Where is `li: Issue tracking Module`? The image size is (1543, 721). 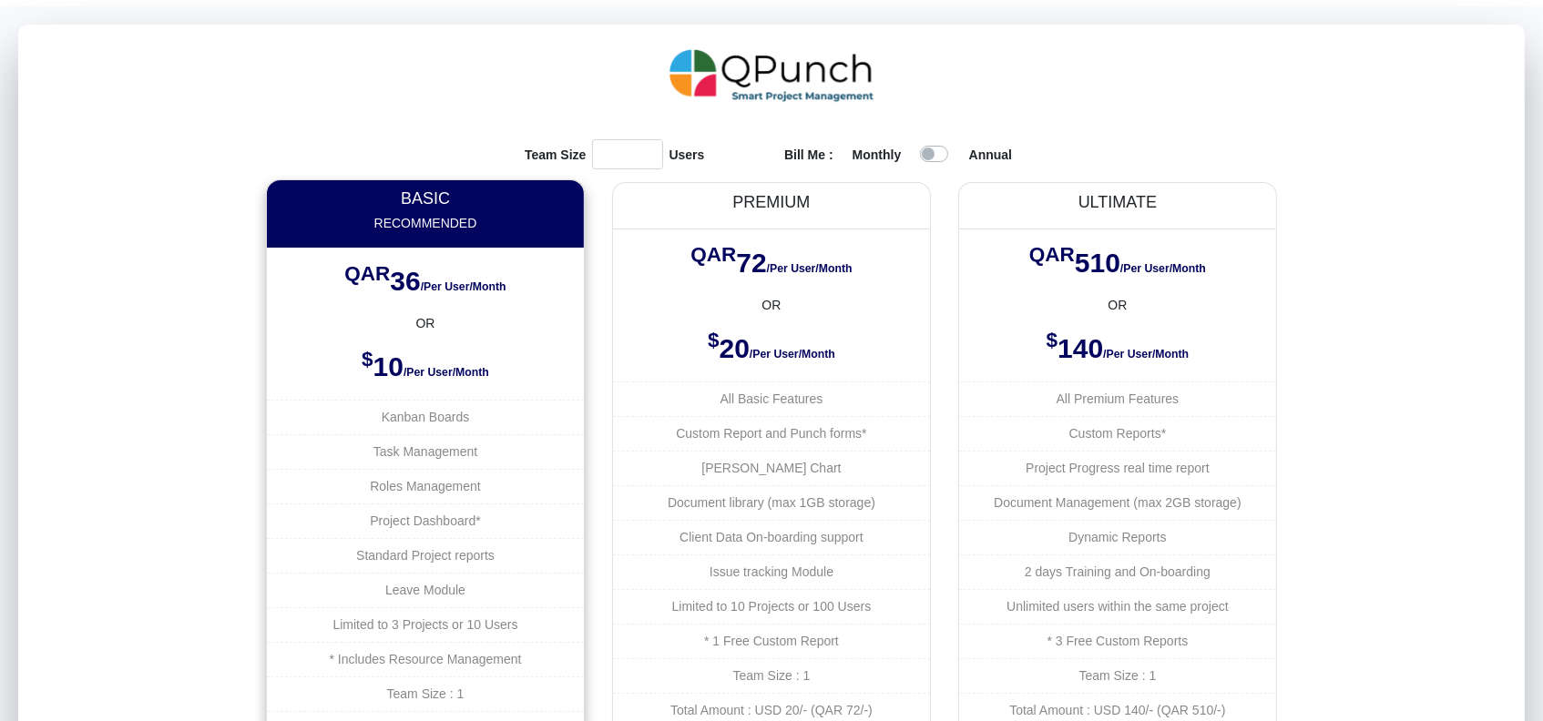 li: Issue tracking Module is located at coordinates (771, 572).